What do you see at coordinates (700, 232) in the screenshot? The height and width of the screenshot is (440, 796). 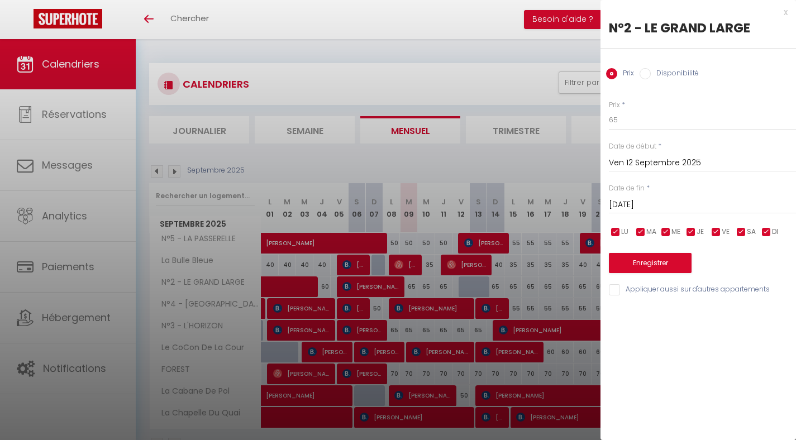 I see `span: JE` at bounding box center [700, 232].